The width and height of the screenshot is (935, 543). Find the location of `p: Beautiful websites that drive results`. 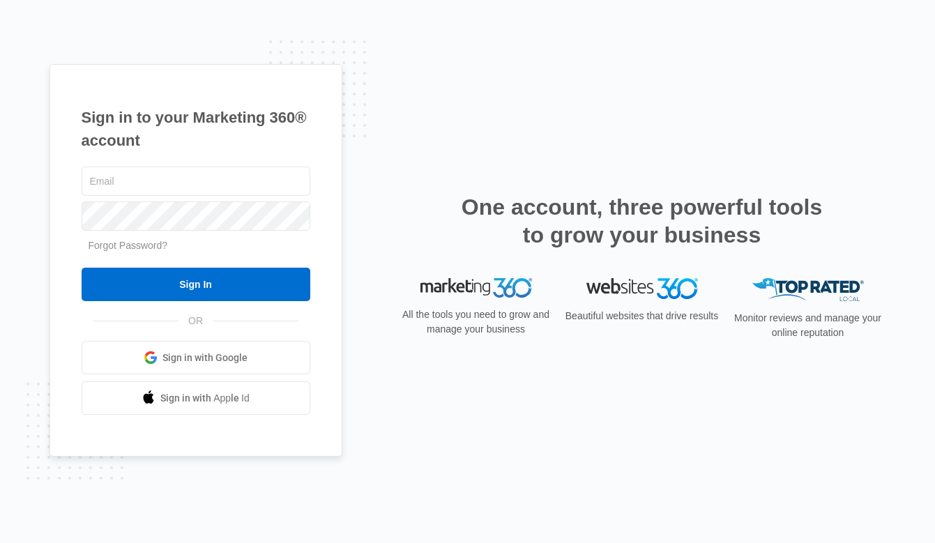

p: Beautiful websites that drive results is located at coordinates (642, 316).